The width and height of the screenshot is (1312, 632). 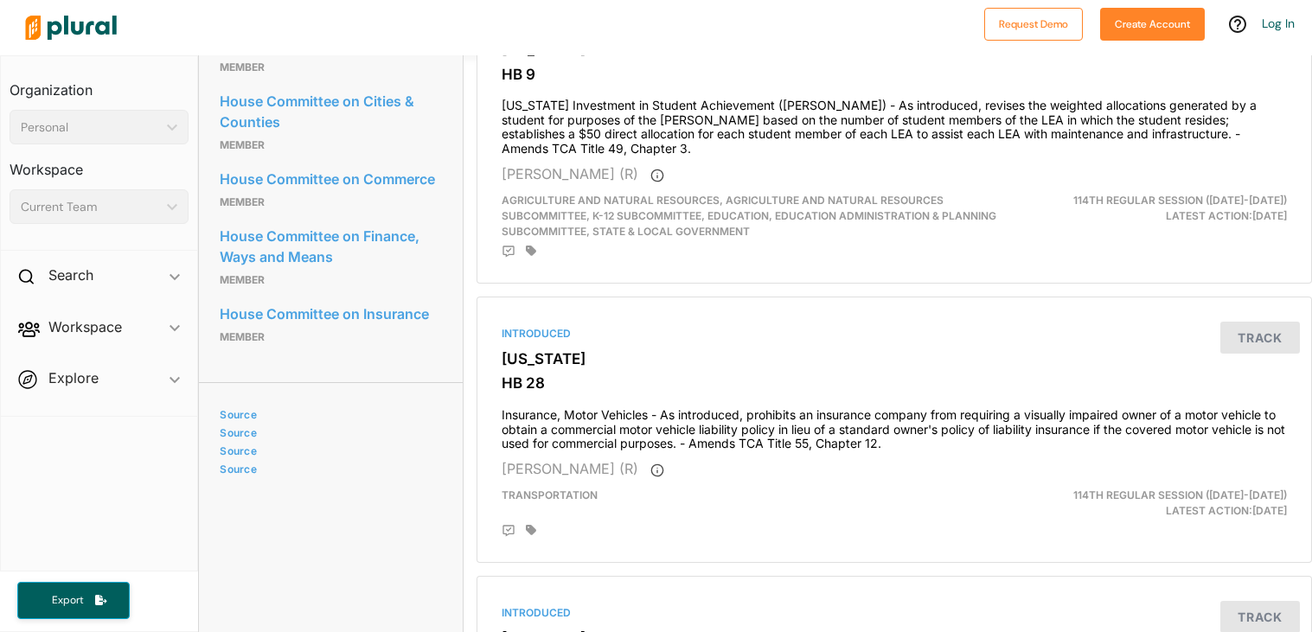 I want to click on h3: Workspace, so click(x=99, y=163).